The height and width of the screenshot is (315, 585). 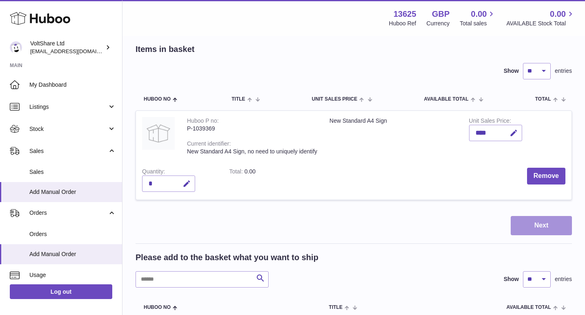 What do you see at coordinates (438, 23) in the screenshot?
I see `div: Currency` at bounding box center [438, 23].